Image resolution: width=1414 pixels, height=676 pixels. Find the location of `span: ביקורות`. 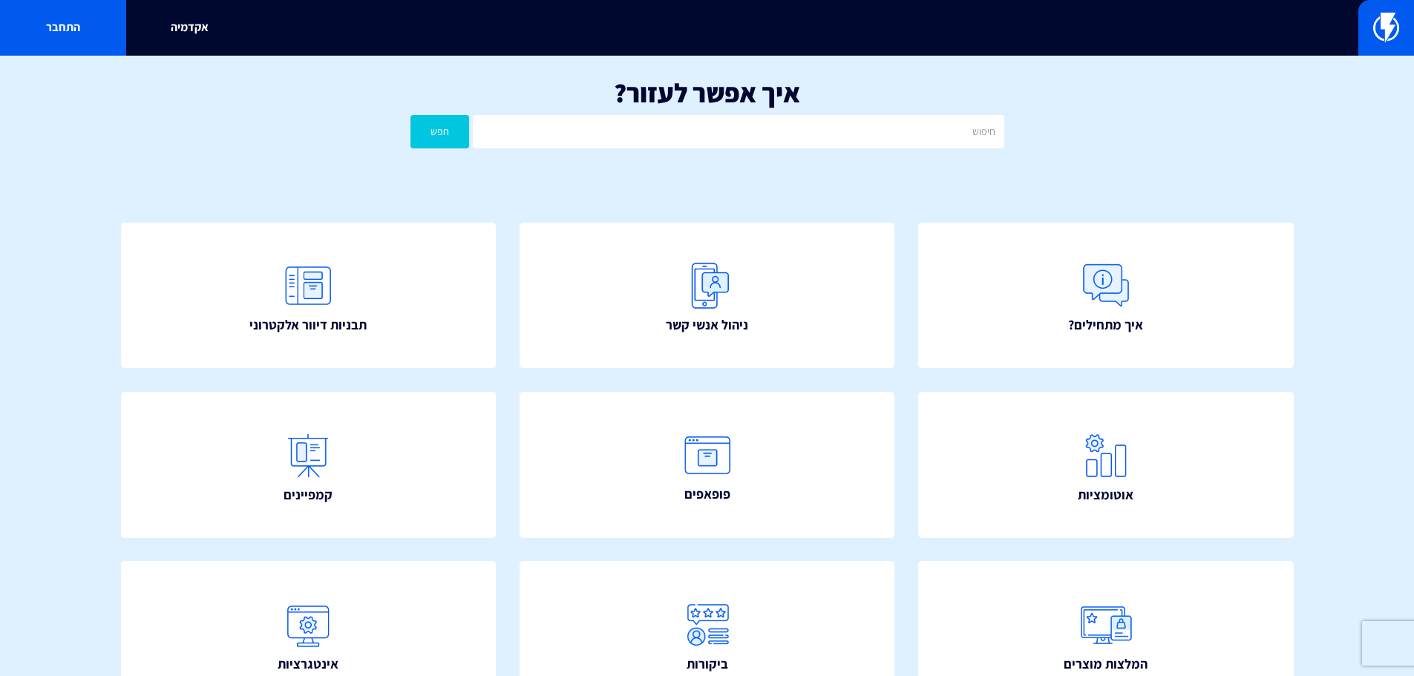

span: ביקורות is located at coordinates (707, 664).